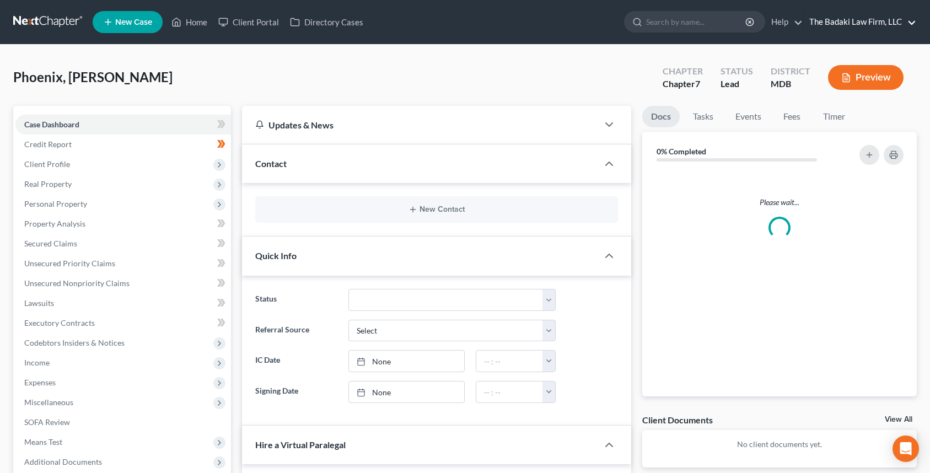 The height and width of the screenshot is (473, 930). What do you see at coordinates (703, 116) in the screenshot?
I see `a: Tasks` at bounding box center [703, 116].